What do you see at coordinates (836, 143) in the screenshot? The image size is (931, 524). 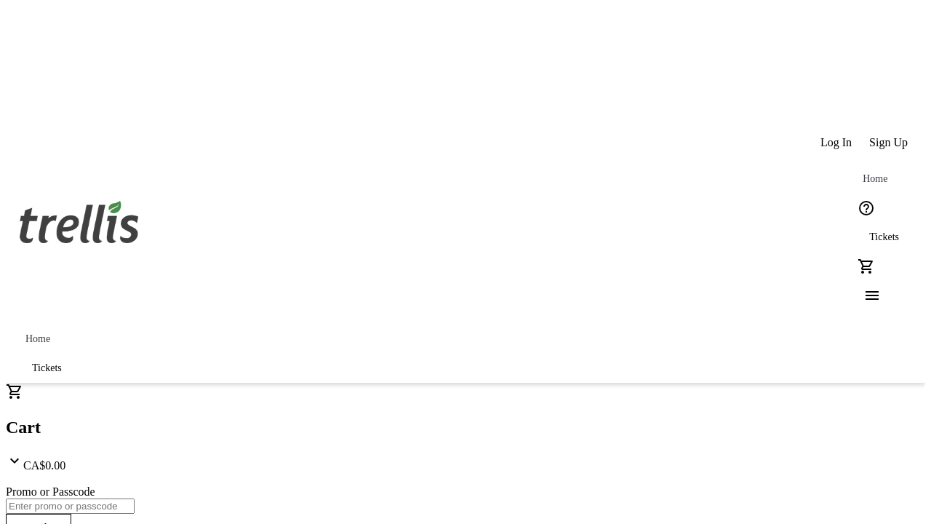 I see `button: Log In` at bounding box center [836, 143].